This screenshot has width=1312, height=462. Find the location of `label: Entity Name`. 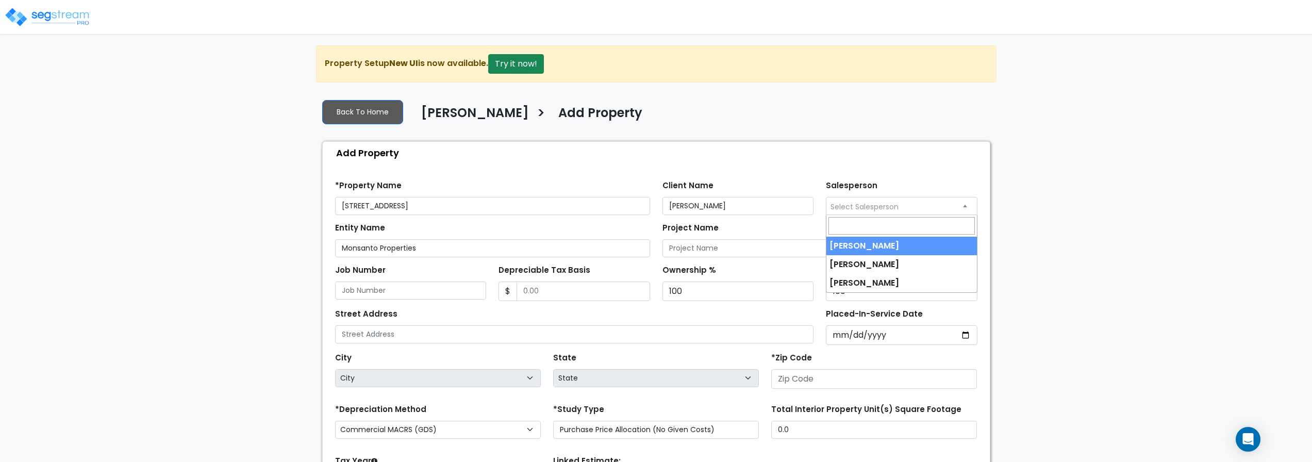

label: Entity Name is located at coordinates (360, 228).